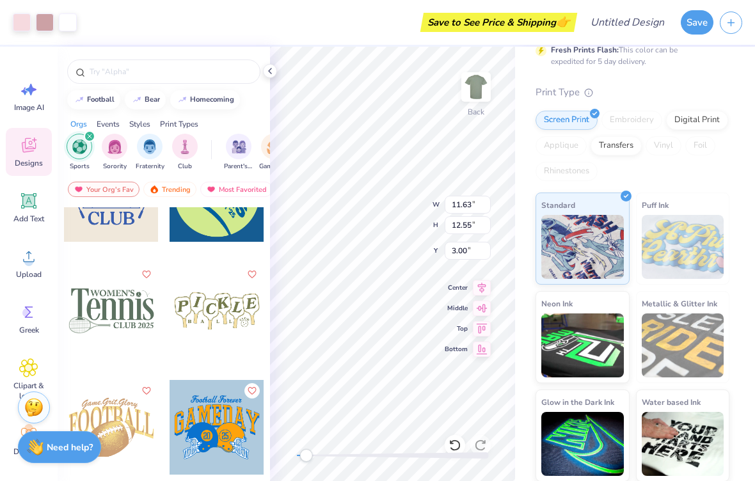 Image resolution: width=755 pixels, height=481 pixels. What do you see at coordinates (499, 22) in the screenshot?
I see `div: Save to See Price & Shipping` at bounding box center [499, 22].